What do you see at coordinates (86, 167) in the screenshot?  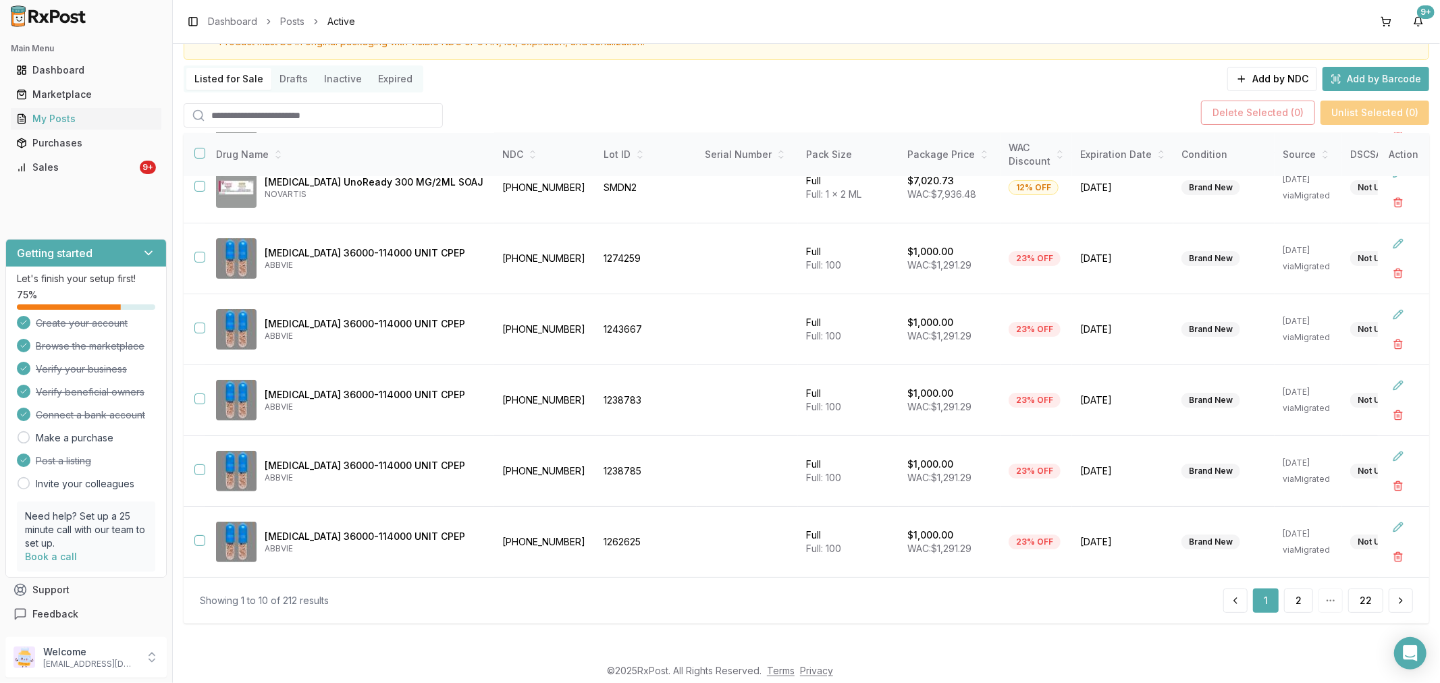 I see `a: Sales9+` at bounding box center [86, 167].